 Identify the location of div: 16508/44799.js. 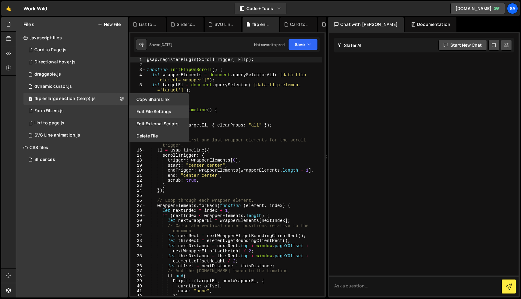
(76, 111).